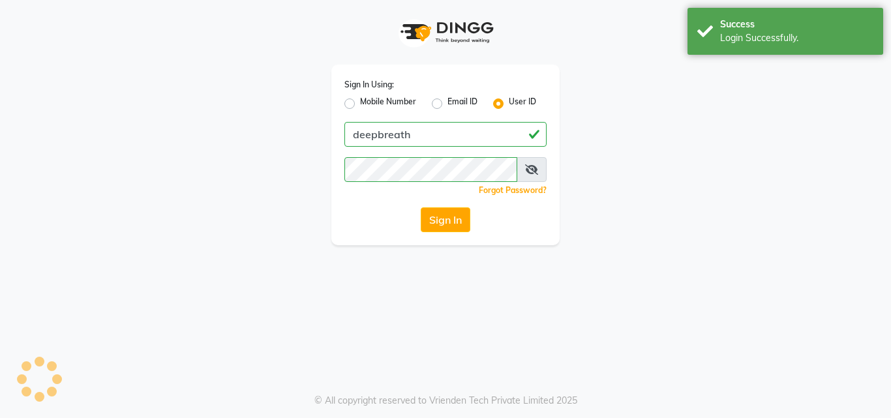 The width and height of the screenshot is (891, 418). What do you see at coordinates (463, 104) in the screenshot?
I see `label: Email ID` at bounding box center [463, 104].